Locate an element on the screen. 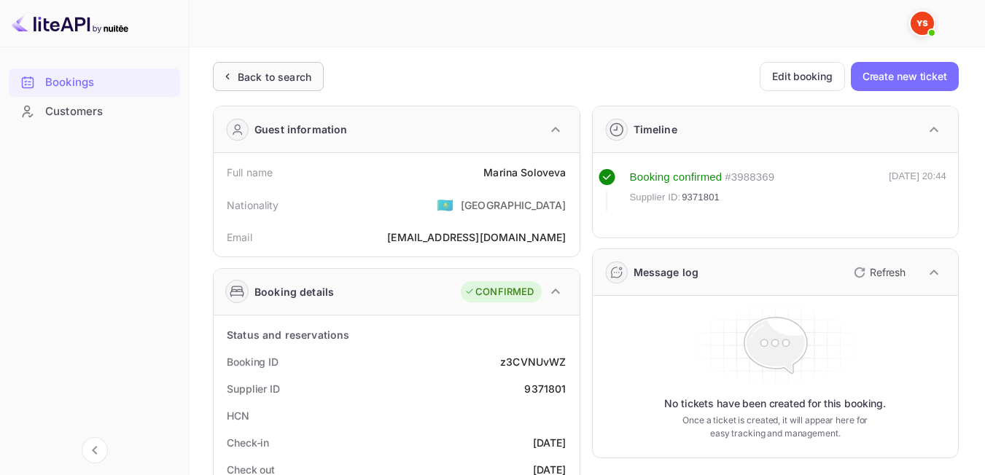  img: Yandex Support is located at coordinates (922, 23).